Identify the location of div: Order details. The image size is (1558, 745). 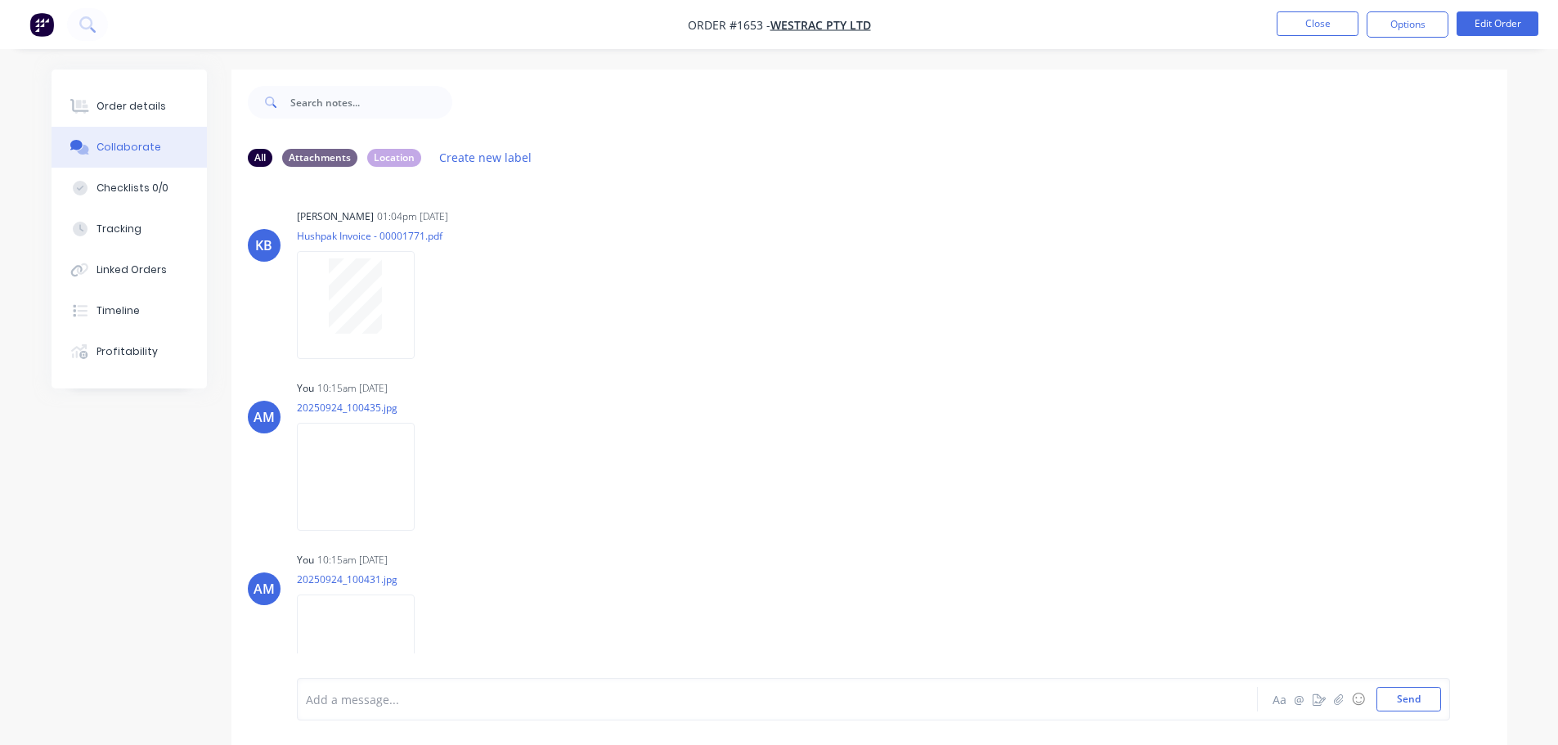
(131, 106).